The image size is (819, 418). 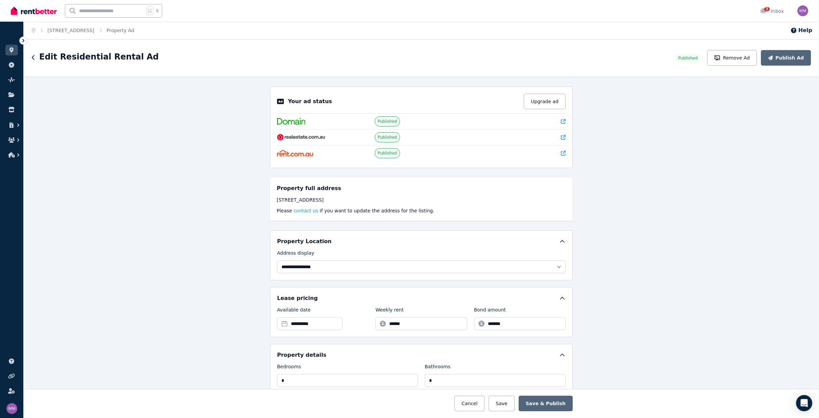 I want to click on img: Rent.com.au, so click(x=295, y=153).